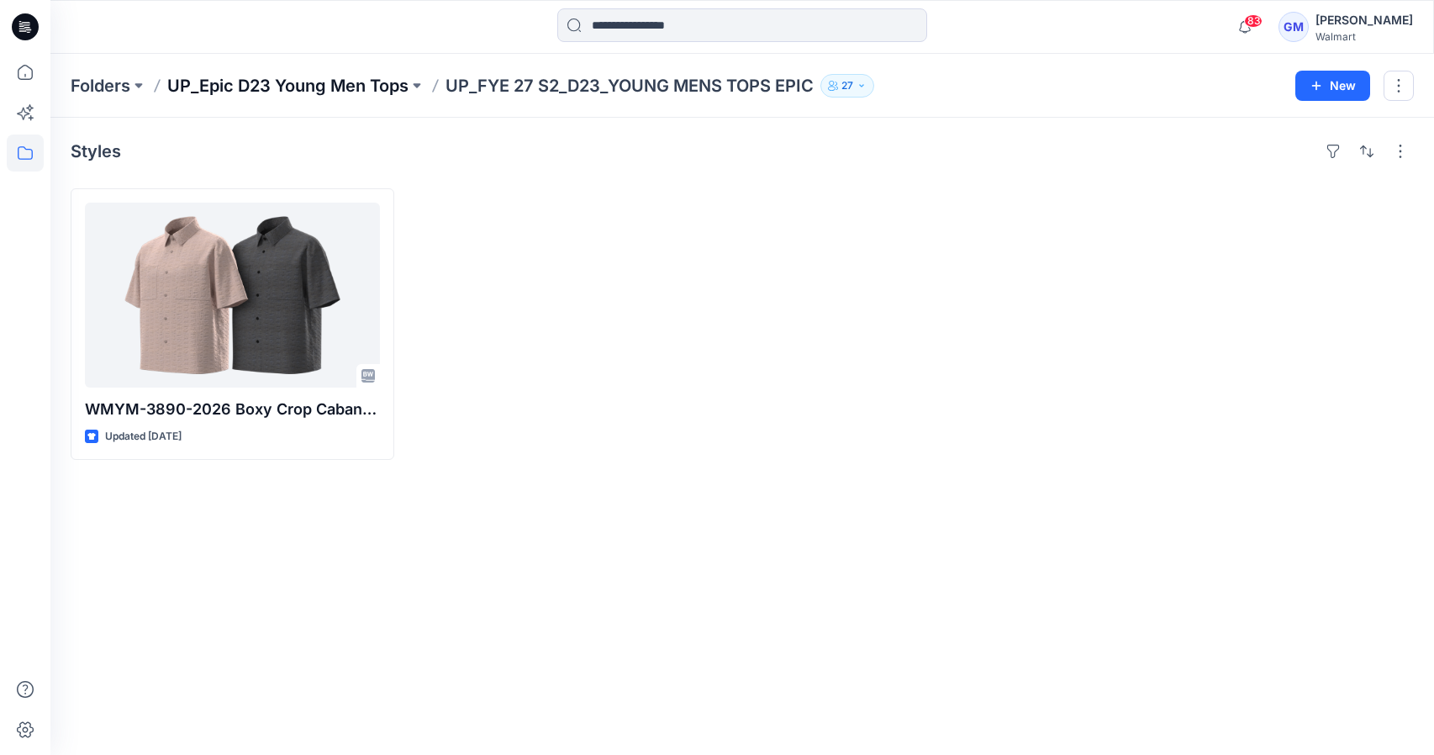 The height and width of the screenshot is (755, 1434). Describe the element at coordinates (96, 151) in the screenshot. I see `h4: Styles` at that location.